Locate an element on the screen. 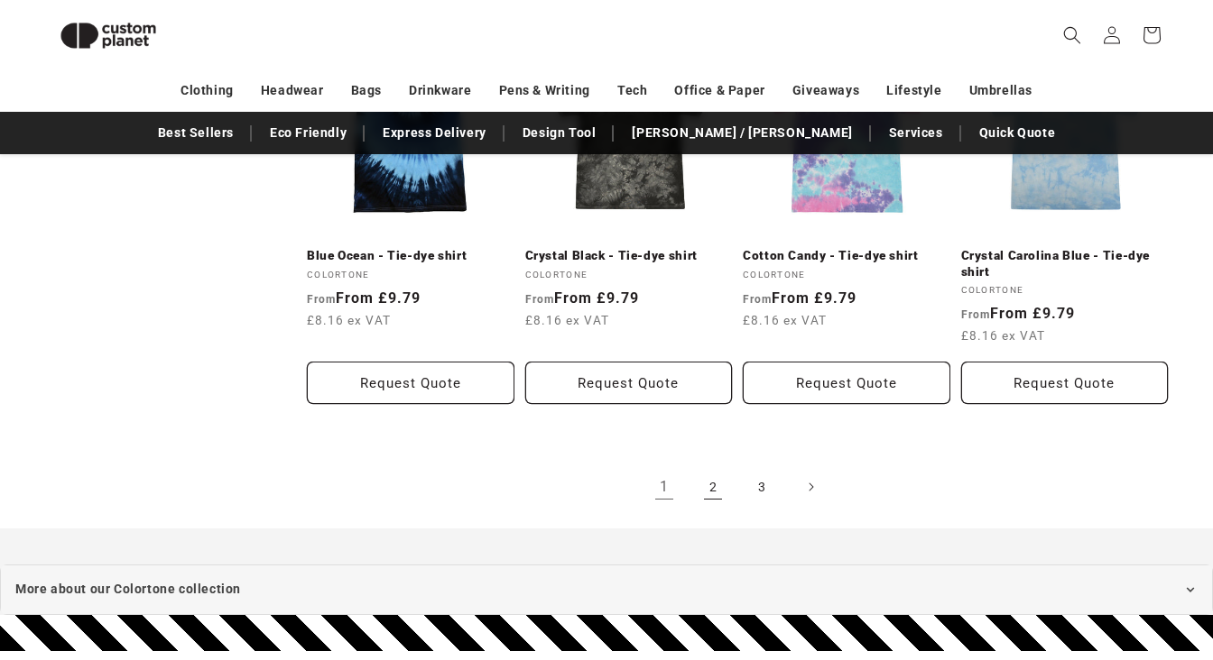  a: Blue Ocean - Tie-dye shirt is located at coordinates (411, 256).